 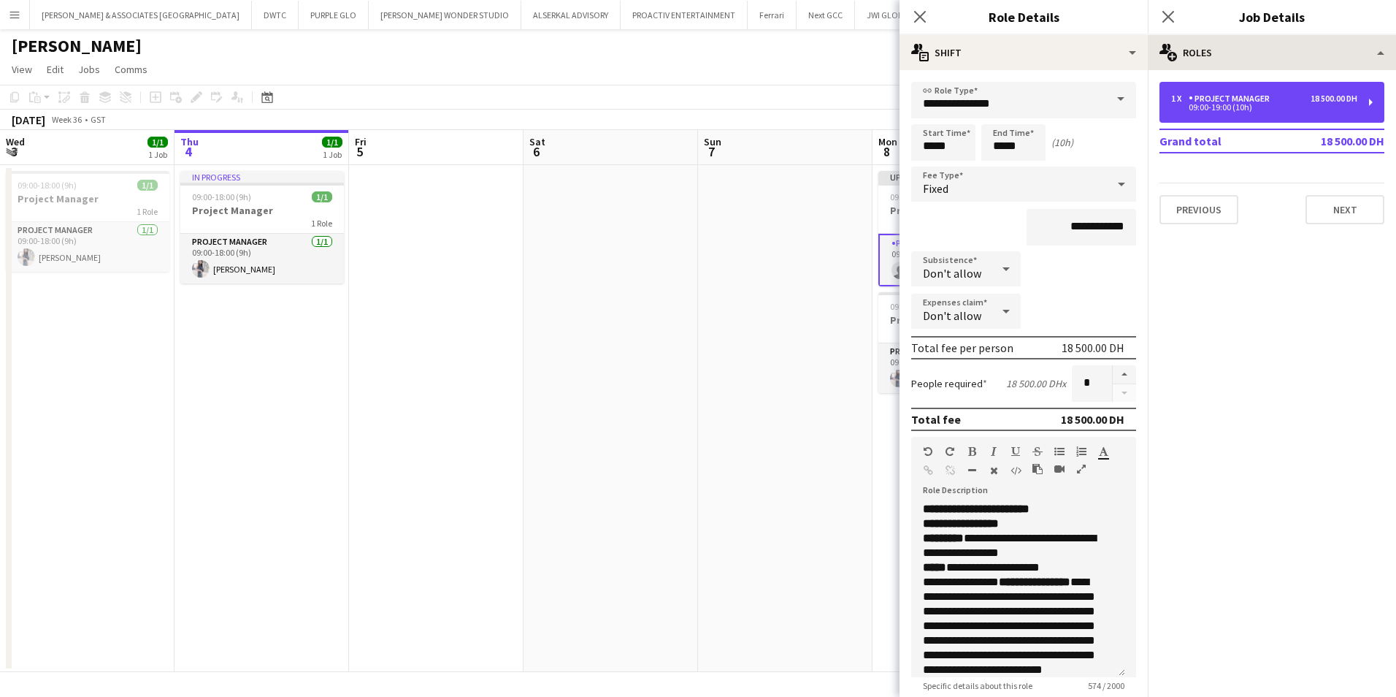 What do you see at coordinates (1124, 375) in the screenshot?
I see `button: Increase` at bounding box center [1124, 375].